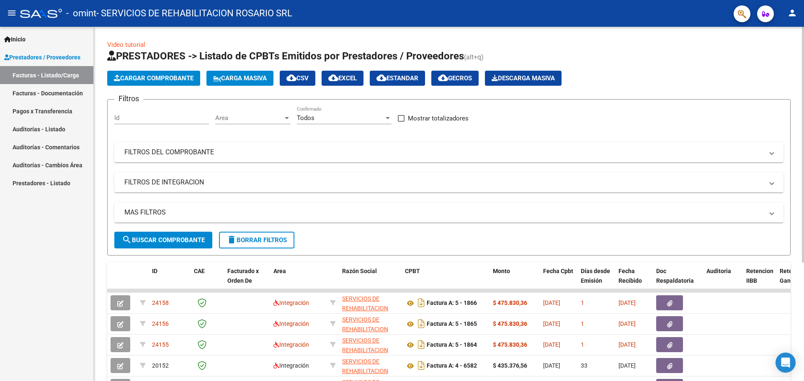 This screenshot has width=804, height=381. Describe the element at coordinates (792, 13) in the screenshot. I see `mat-icon: person` at that location.